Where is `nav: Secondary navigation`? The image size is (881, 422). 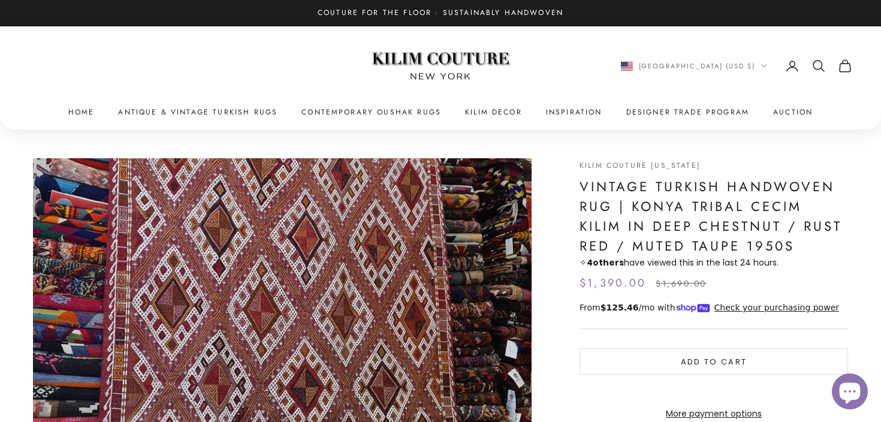
nav: Secondary navigation is located at coordinates (737, 66).